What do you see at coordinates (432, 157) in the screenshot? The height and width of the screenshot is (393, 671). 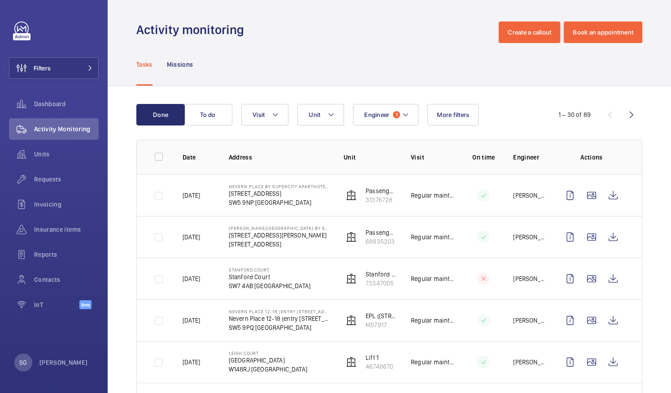 I see `p: Visit` at bounding box center [432, 157].